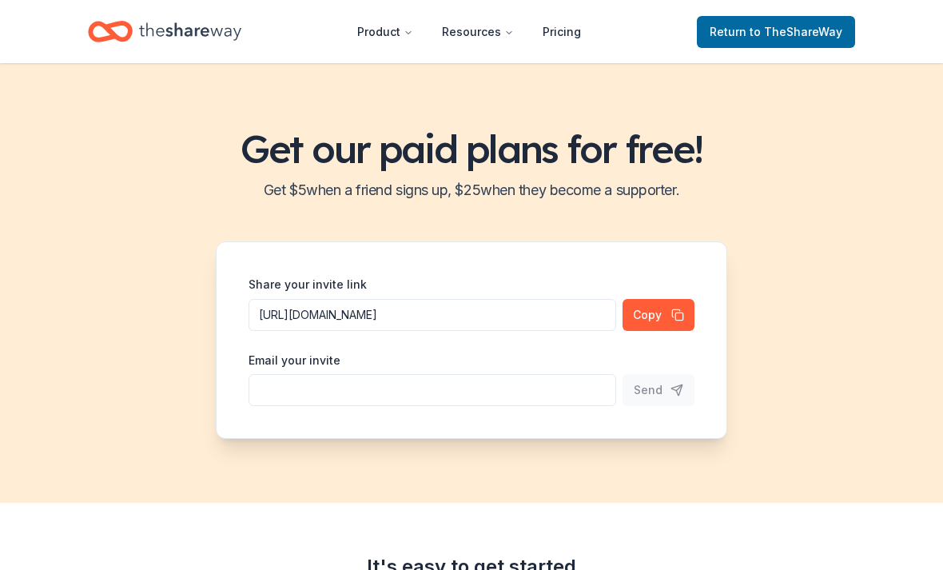 The width and height of the screenshot is (943, 570). What do you see at coordinates (776, 32) in the screenshot?
I see `a: Returnto TheShareWay` at bounding box center [776, 32].